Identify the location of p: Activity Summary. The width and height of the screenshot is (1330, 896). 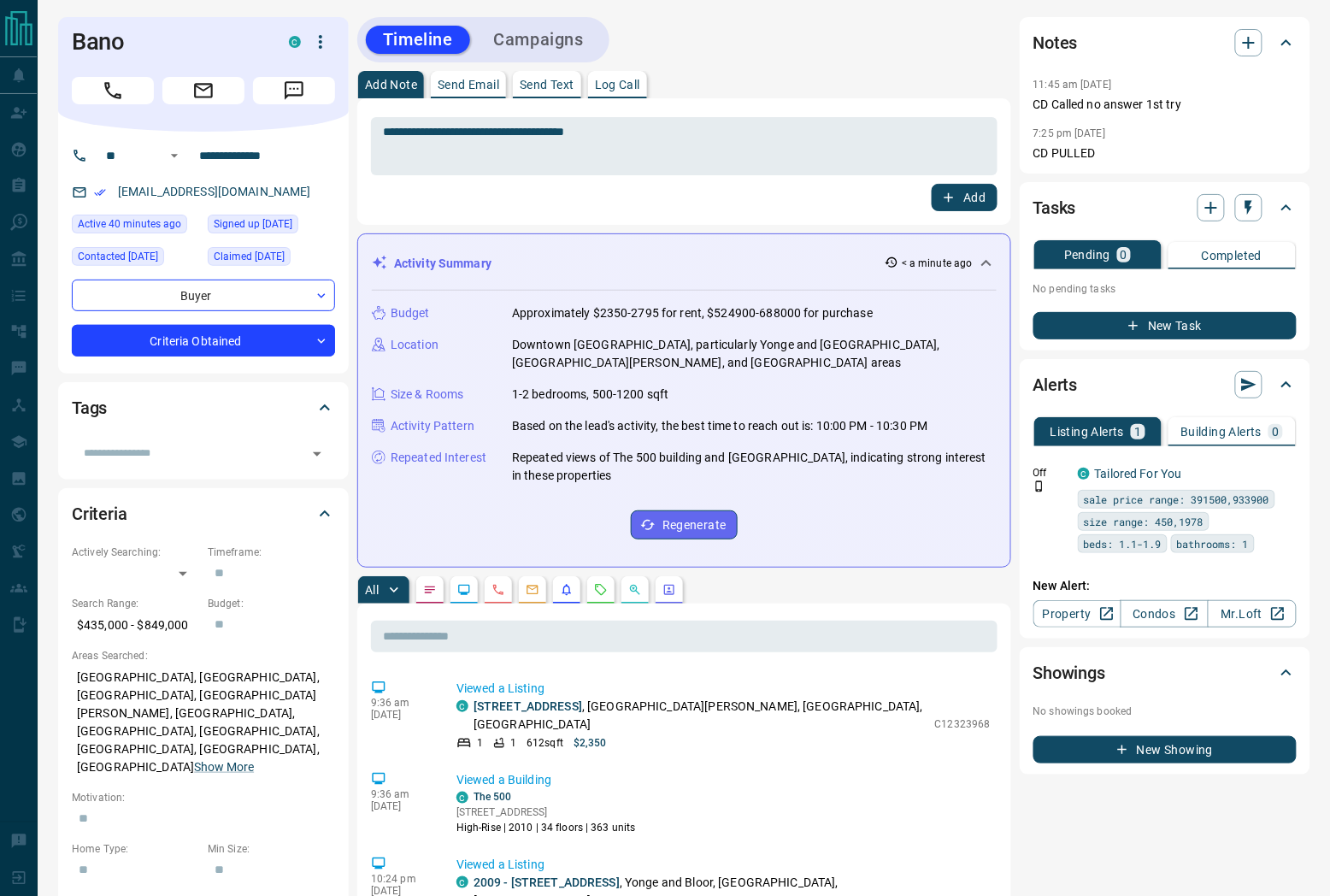
(442, 263).